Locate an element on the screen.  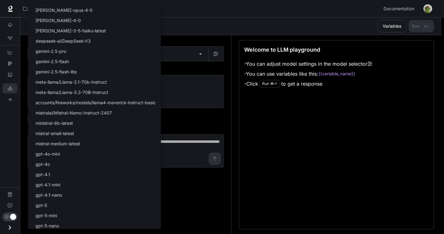
p: deepseek-ai/DeepSeek-V3 is located at coordinates (63, 41).